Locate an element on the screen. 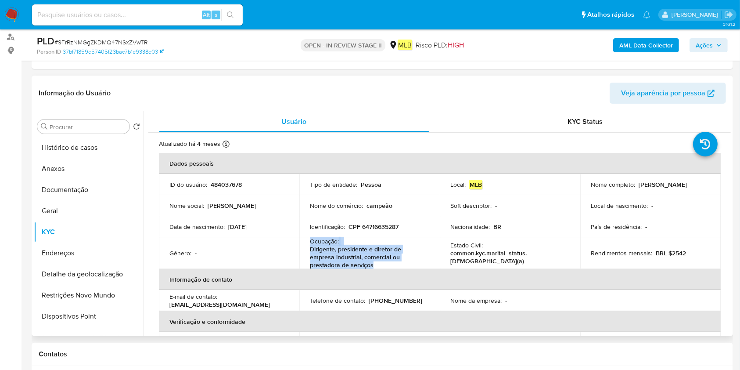 The width and height of the screenshot is (740, 370). p: Estado Civil : is located at coordinates (467, 245).